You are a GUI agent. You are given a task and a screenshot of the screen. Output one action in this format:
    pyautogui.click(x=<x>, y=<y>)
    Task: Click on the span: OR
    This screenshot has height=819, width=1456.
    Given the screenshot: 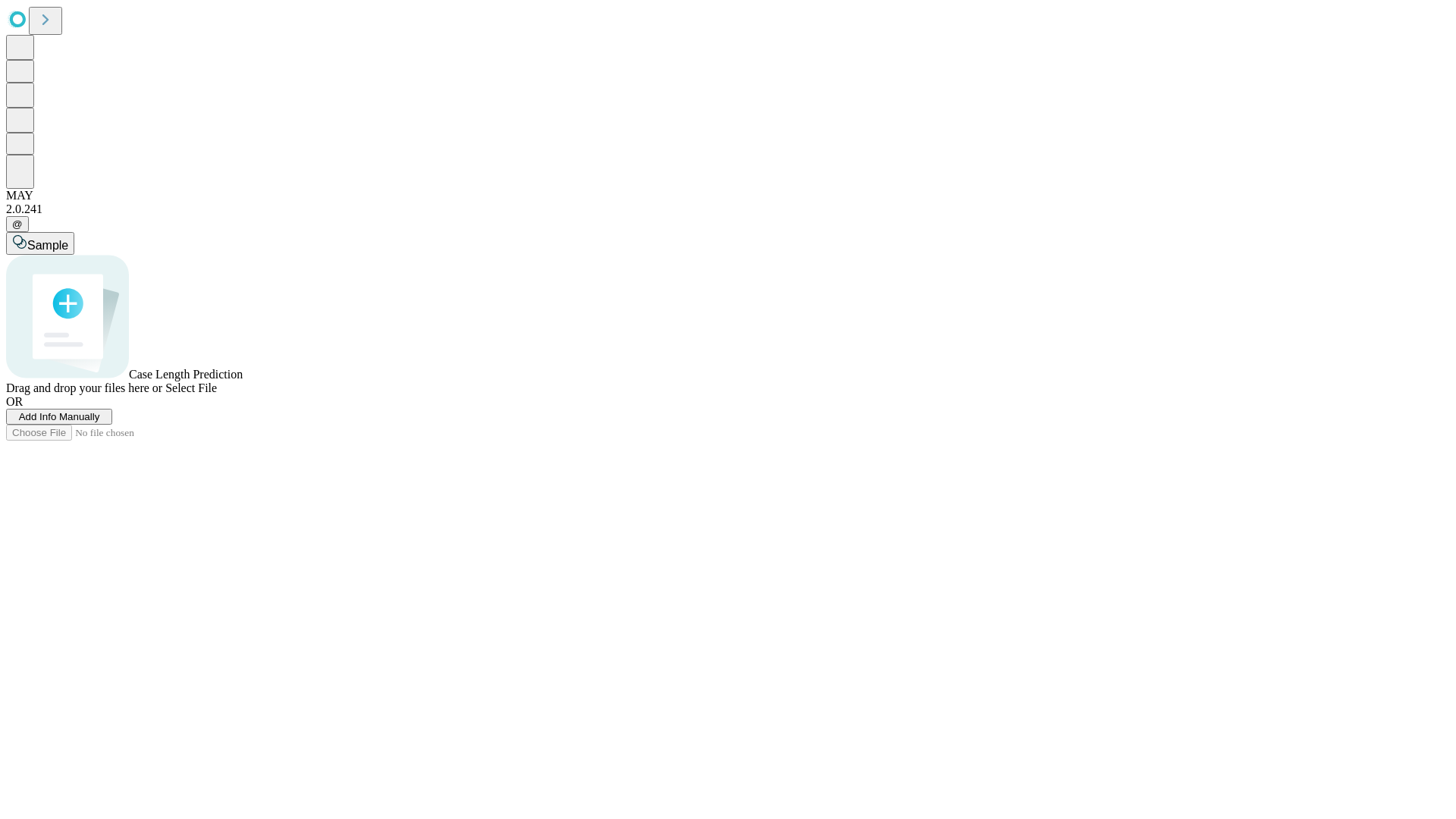 What is the action you would take?
    pyautogui.click(x=14, y=401)
    